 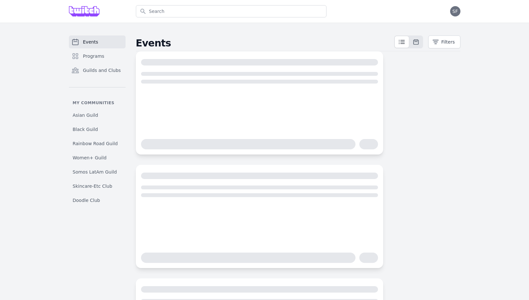 I want to click on input: Search, so click(x=231, y=11).